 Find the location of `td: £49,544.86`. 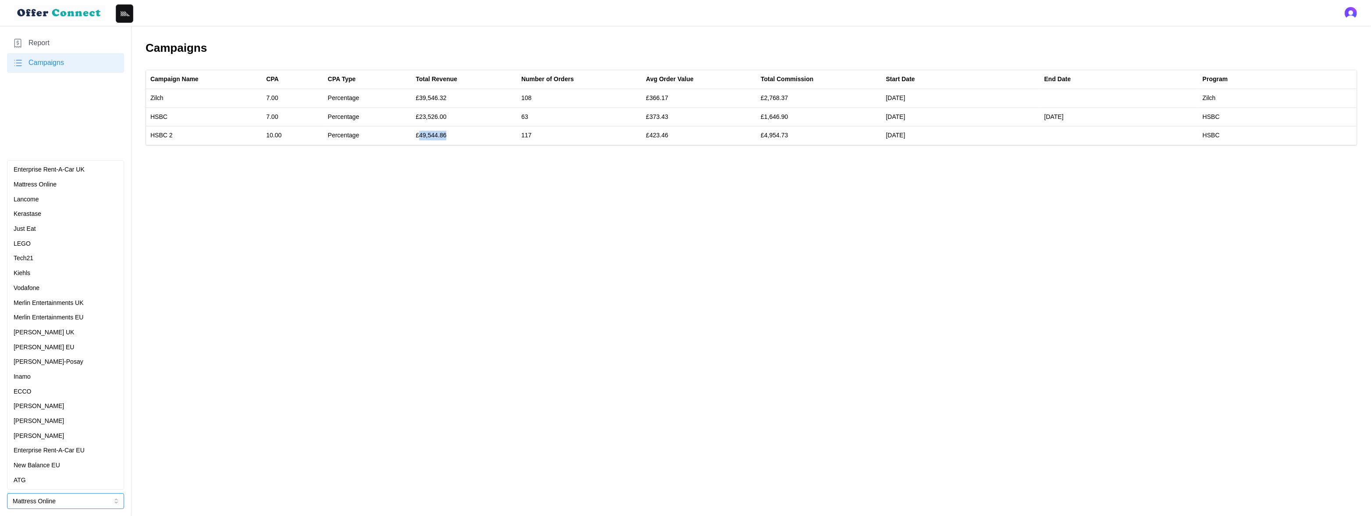

td: £49,544.86 is located at coordinates (464, 135).